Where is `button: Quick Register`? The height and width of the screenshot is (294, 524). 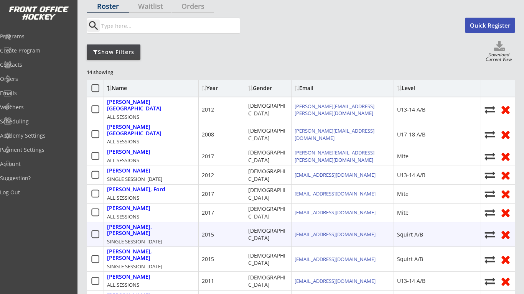
button: Quick Register is located at coordinates (490, 25).